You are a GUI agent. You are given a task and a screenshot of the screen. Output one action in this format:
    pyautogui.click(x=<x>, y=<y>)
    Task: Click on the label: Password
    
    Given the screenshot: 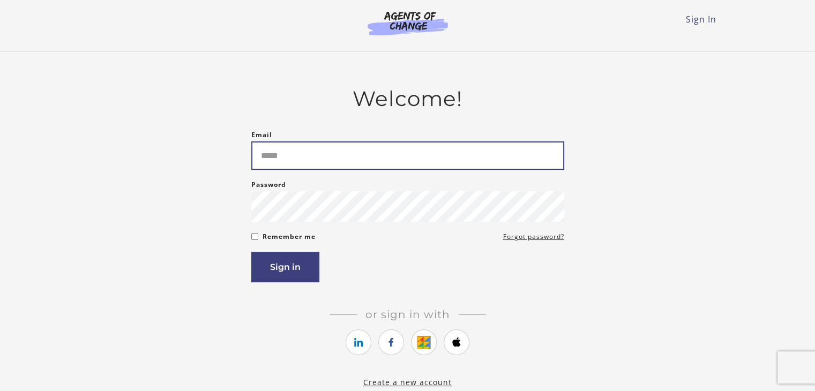 What is the action you would take?
    pyautogui.click(x=268, y=185)
    